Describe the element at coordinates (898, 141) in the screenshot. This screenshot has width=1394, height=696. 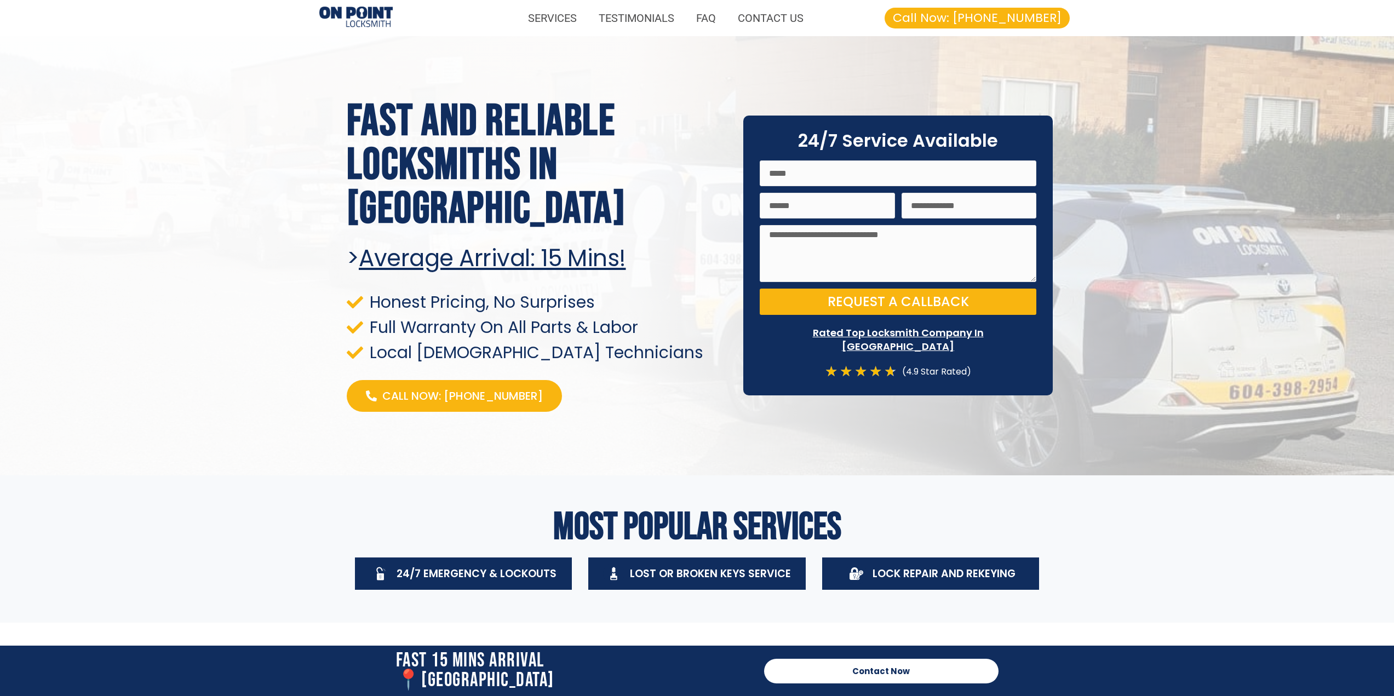
I see `h2: 24/7 Service Available` at that location.